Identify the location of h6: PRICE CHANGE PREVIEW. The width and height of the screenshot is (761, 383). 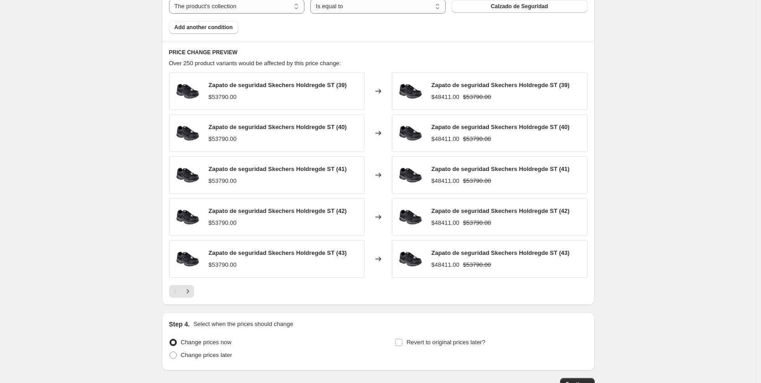
(378, 52).